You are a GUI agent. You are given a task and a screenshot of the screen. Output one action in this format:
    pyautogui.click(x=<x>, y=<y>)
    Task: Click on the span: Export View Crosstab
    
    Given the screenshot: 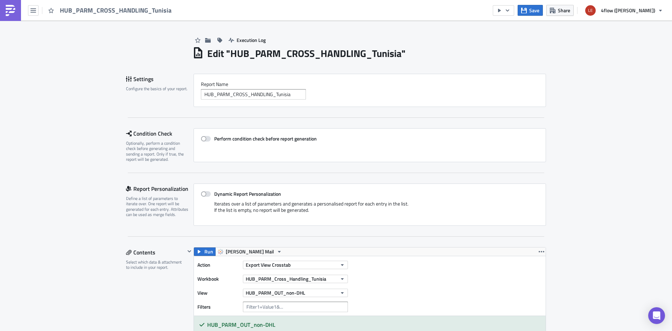 What is the action you would take?
    pyautogui.click(x=268, y=265)
    